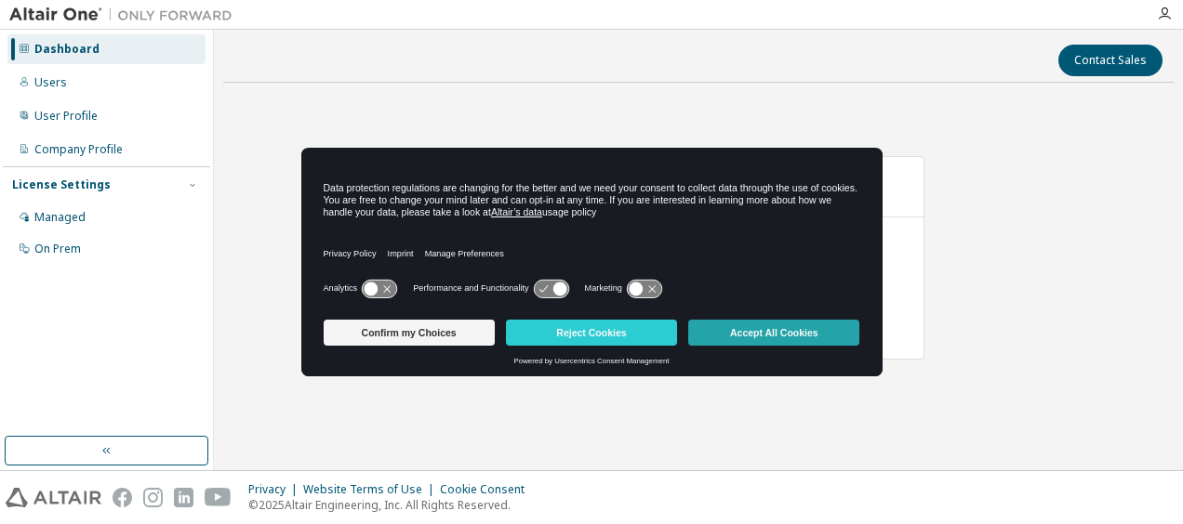 This screenshot has width=1183, height=524. What do you see at coordinates (50, 83) in the screenshot?
I see `div: Users` at bounding box center [50, 83].